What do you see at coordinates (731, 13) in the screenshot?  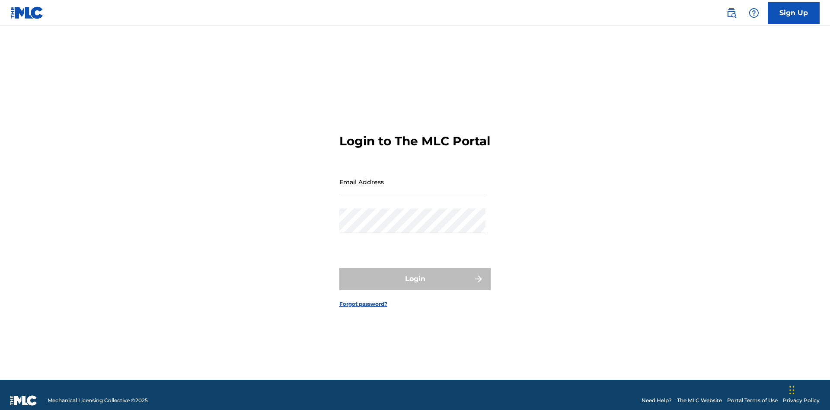 I see `a: Public Search` at bounding box center [731, 13].